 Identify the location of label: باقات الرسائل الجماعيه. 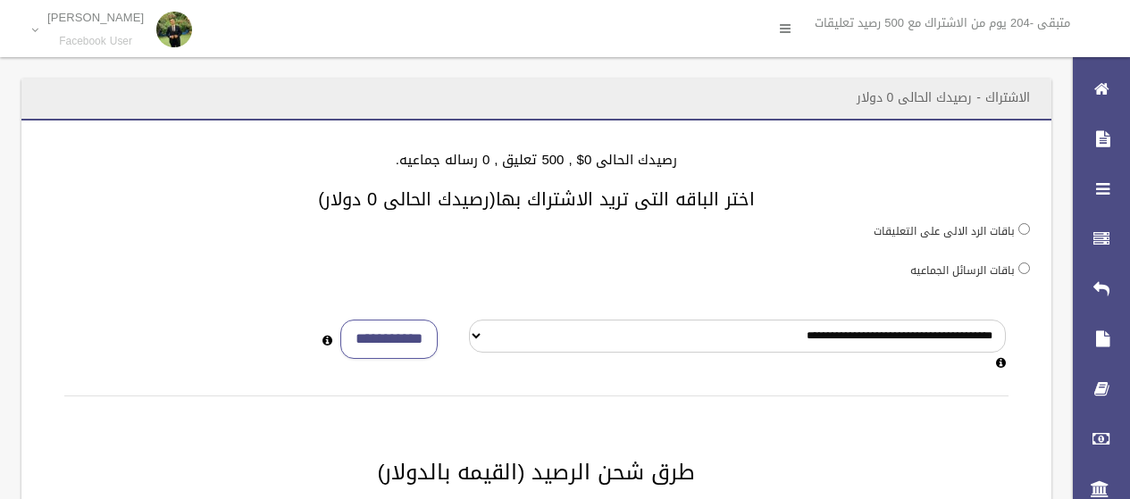
(962, 271).